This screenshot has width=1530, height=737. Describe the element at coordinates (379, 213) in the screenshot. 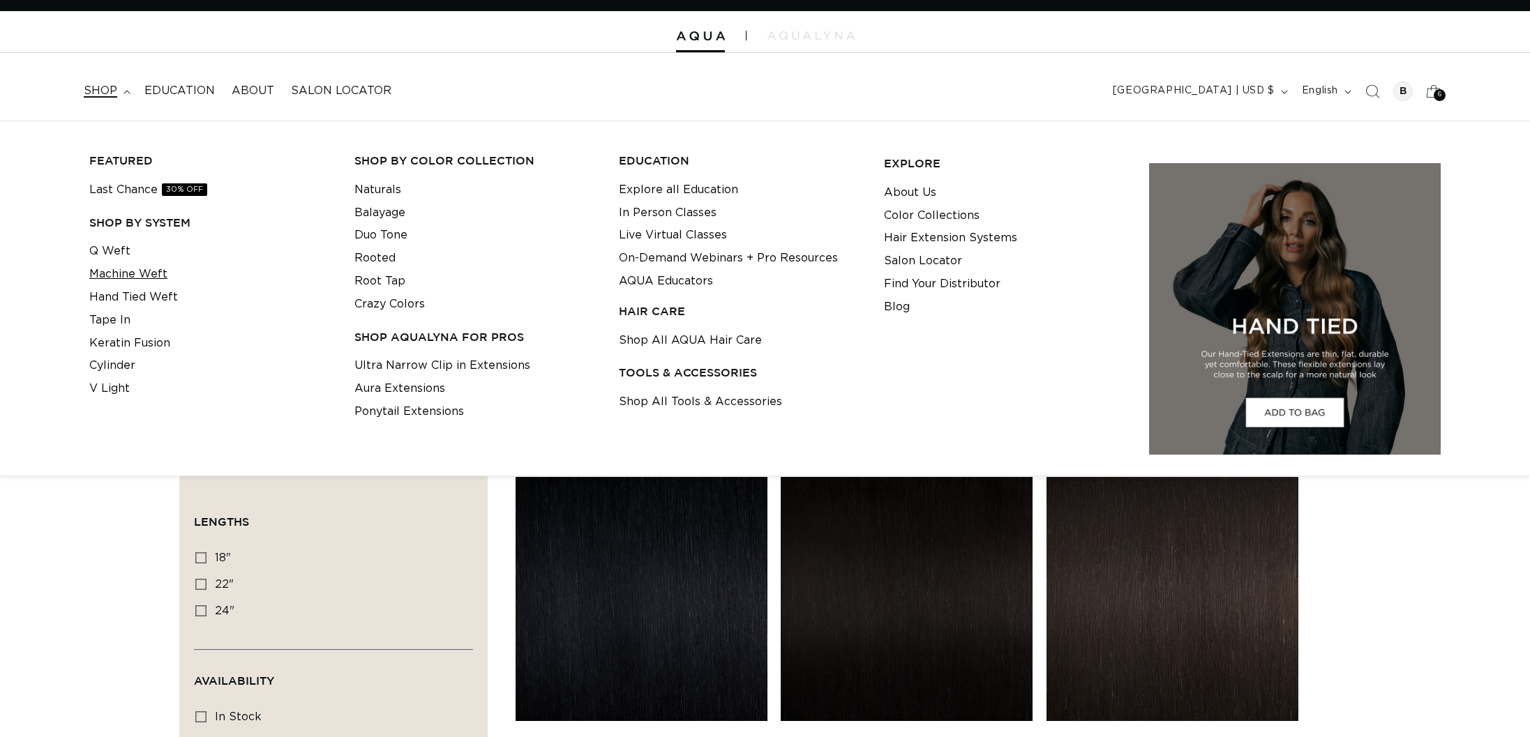

I see `a: Balayage` at that location.